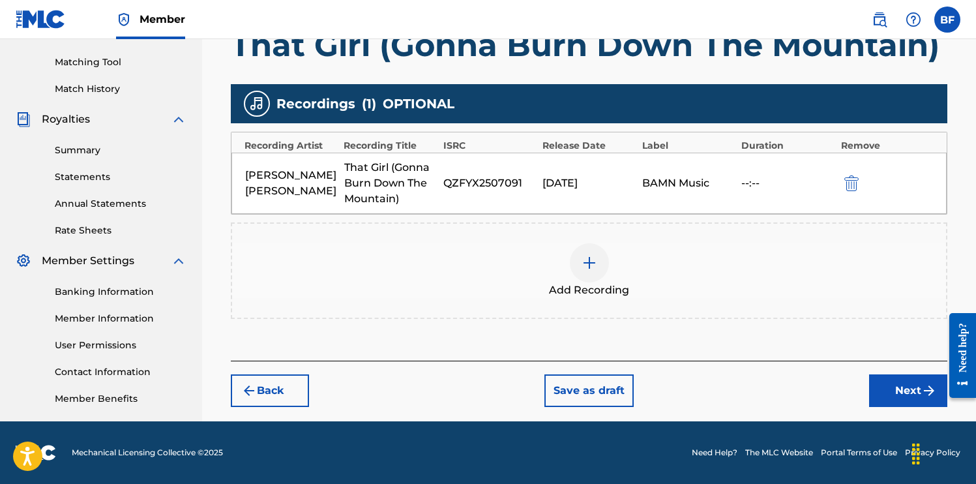  Describe the element at coordinates (249, 391) in the screenshot. I see `img: 7ee5dd4eb1f8a8e3ef2f.svg` at that location.